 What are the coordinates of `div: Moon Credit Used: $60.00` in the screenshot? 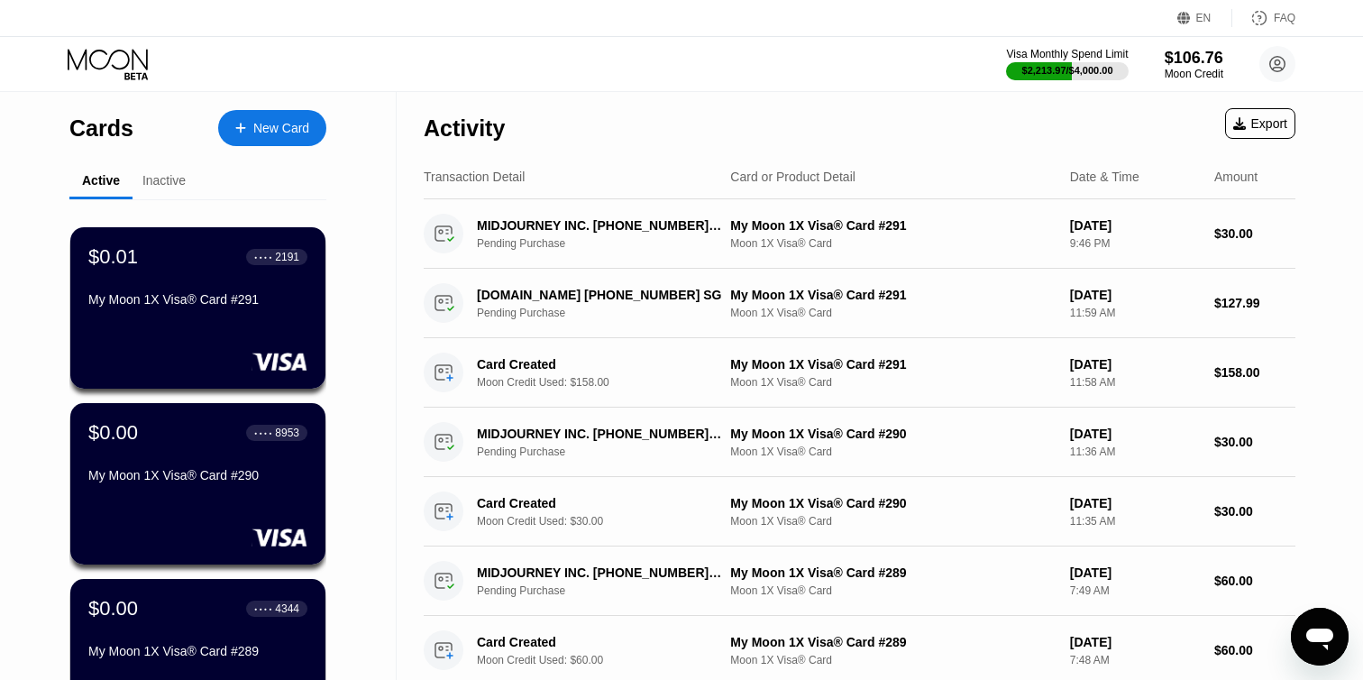 It's located at (609, 660).